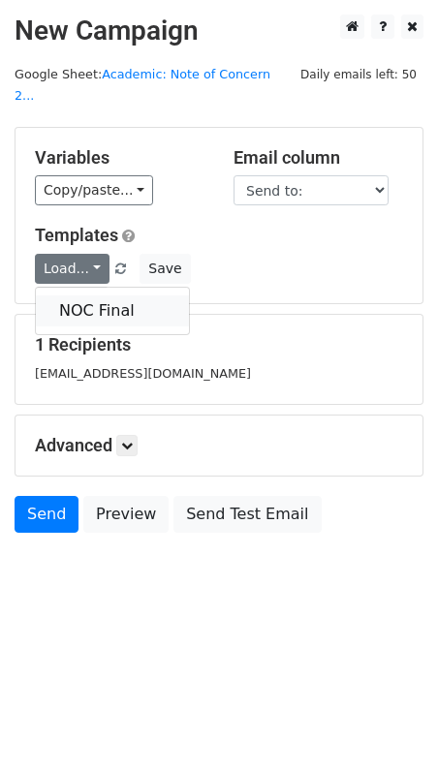 This screenshot has height=771, width=438. What do you see at coordinates (219, 445) in the screenshot?
I see `h5: Advanced` at bounding box center [219, 445].